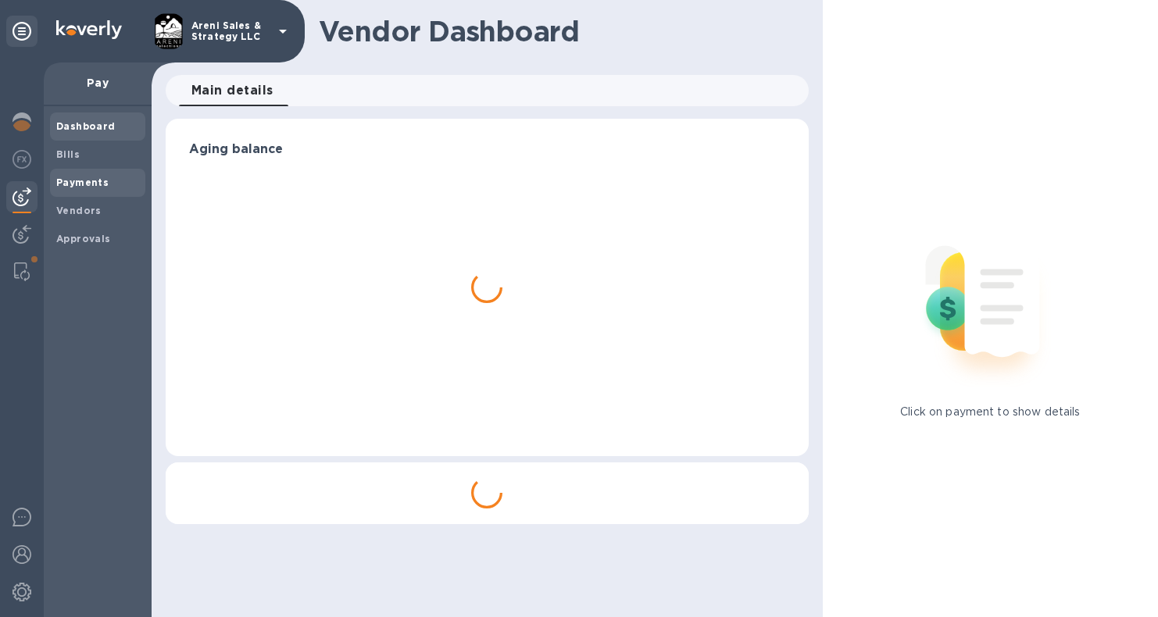 The width and height of the screenshot is (1158, 617). Describe the element at coordinates (82, 182) in the screenshot. I see `b: Payments` at that location.